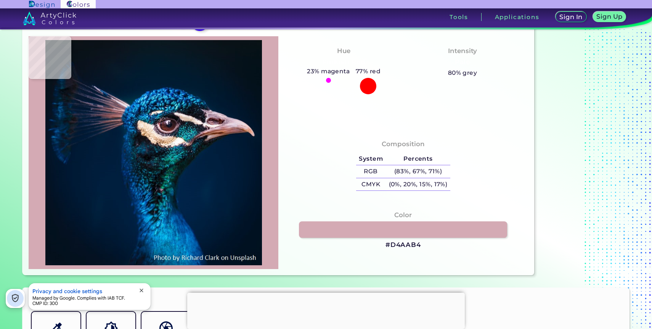 The height and width of the screenshot is (329, 652). I want to click on img: logo_artyclick_colors_white.svg, so click(50, 18).